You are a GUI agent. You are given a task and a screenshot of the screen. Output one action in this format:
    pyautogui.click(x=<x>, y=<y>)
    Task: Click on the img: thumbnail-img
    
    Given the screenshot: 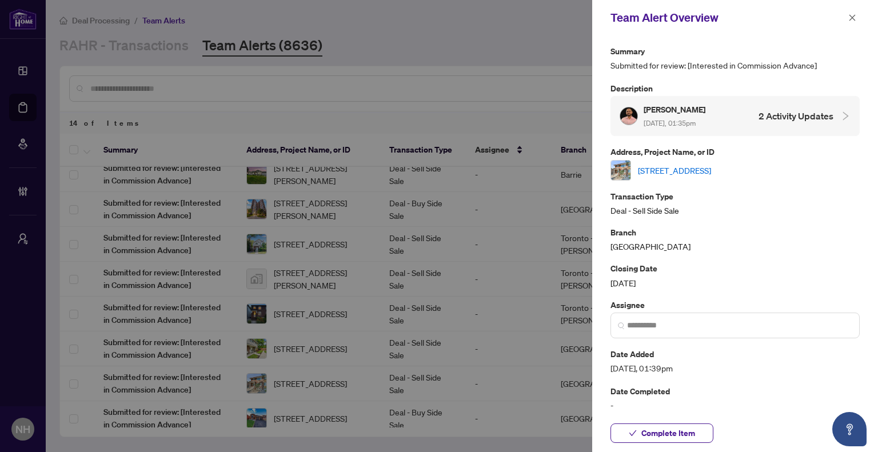 What is the action you would take?
    pyautogui.click(x=621, y=170)
    